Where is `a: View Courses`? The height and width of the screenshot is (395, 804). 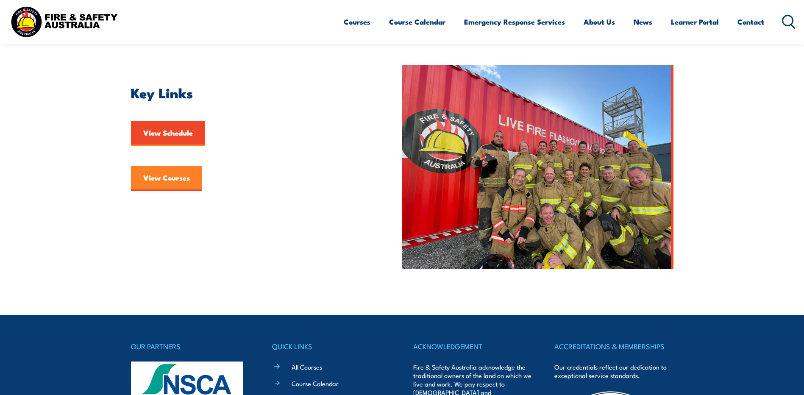
a: View Courses is located at coordinates (167, 178).